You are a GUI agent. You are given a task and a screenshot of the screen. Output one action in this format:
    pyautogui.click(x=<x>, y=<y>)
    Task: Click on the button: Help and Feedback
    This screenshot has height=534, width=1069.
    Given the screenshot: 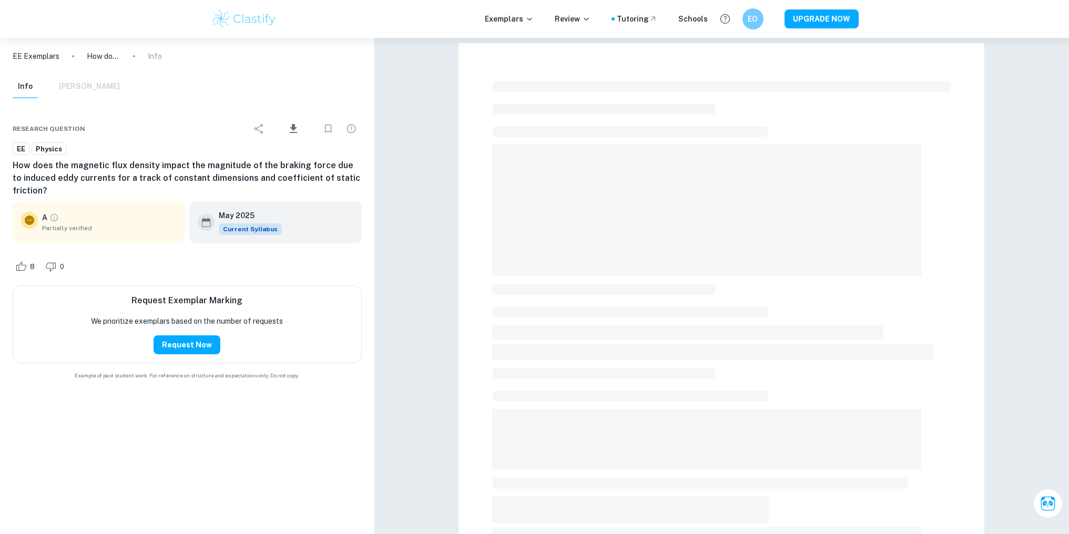 What is the action you would take?
    pyautogui.click(x=725, y=19)
    